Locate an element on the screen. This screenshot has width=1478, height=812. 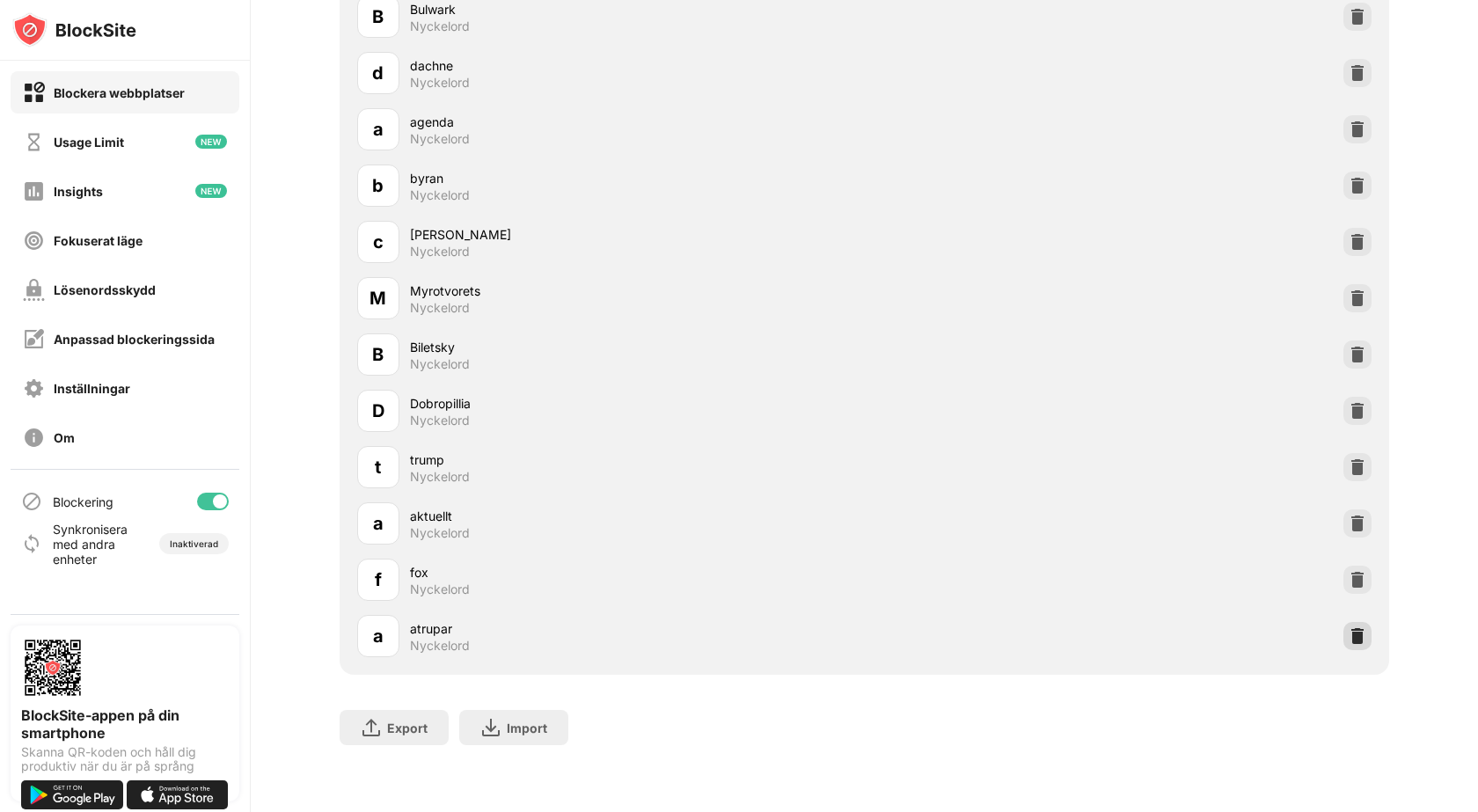
div: Fokuserat läge is located at coordinates (97, 240).